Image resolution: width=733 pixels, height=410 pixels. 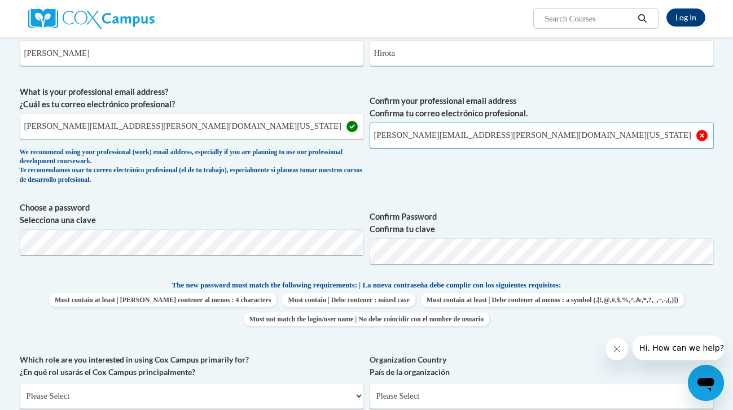 I want to click on a: Log In, so click(x=686, y=17).